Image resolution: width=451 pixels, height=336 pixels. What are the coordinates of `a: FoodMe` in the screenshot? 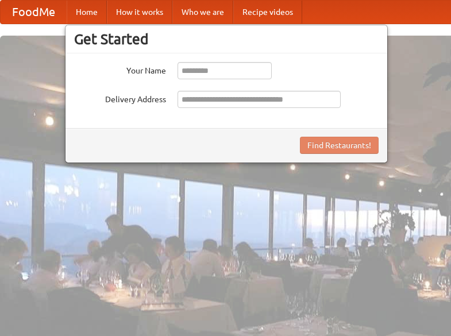 It's located at (33, 12).